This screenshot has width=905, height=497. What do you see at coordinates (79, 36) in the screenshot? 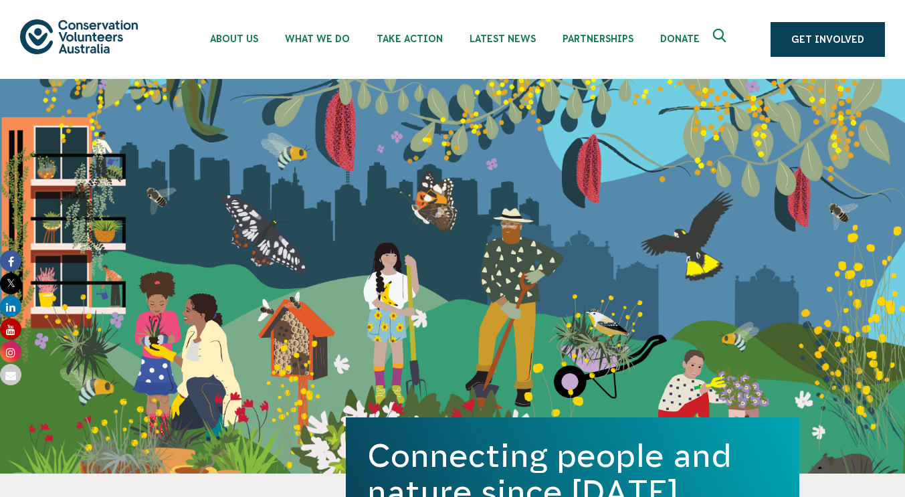
I see `img: logo.svg` at bounding box center [79, 36].